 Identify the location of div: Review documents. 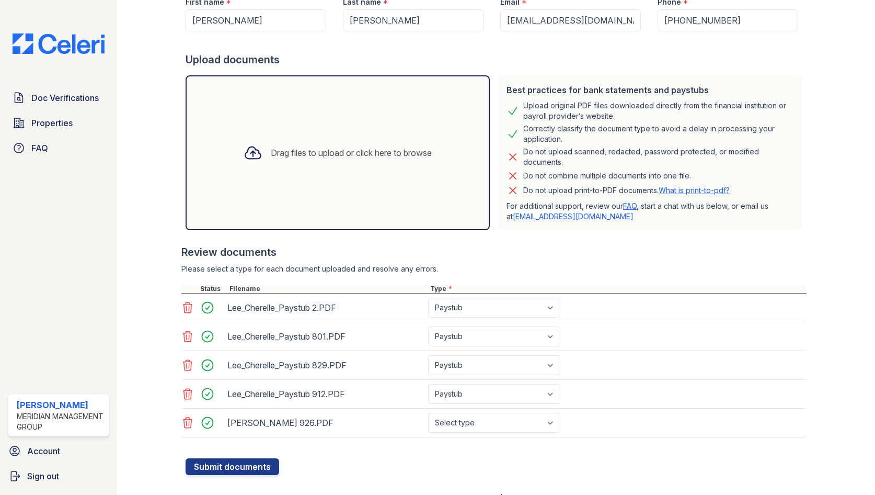
(494, 252).